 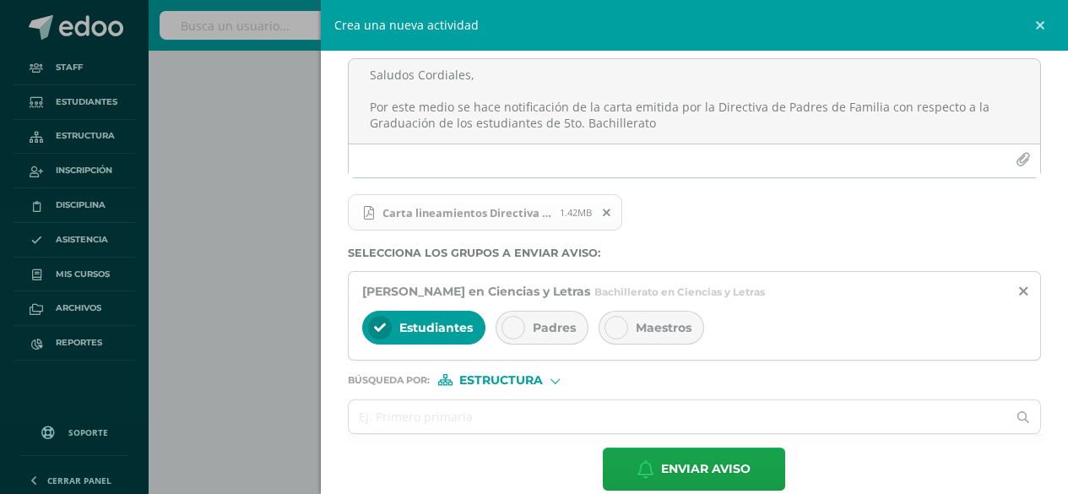 What do you see at coordinates (678, 416) in the screenshot?
I see `input: Ej. Primero primaria` at bounding box center [678, 416].